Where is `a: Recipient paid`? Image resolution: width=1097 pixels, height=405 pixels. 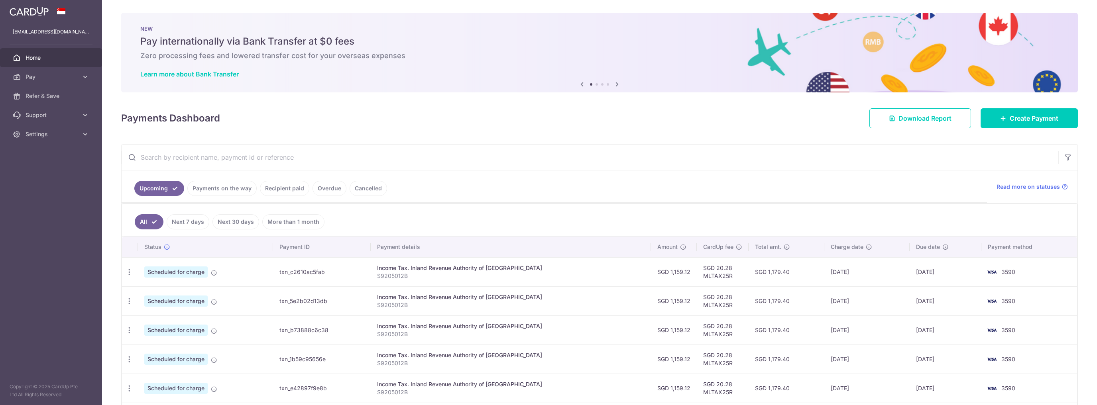
a: Recipient paid is located at coordinates (285, 189).